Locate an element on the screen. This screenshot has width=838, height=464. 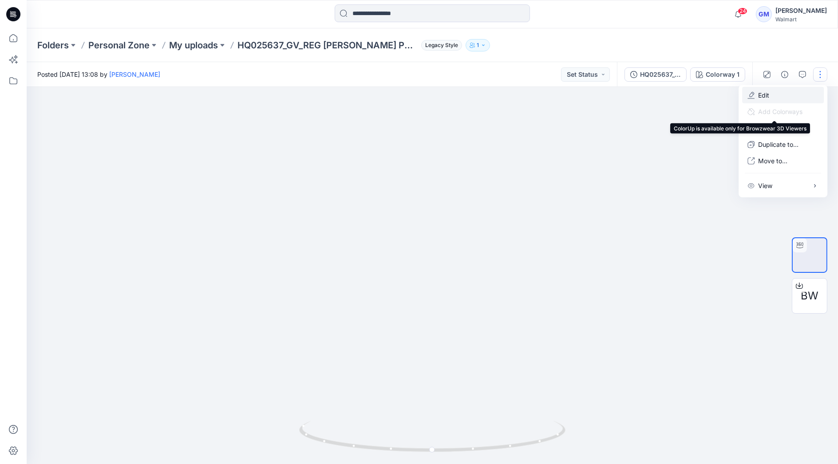
button: 1 is located at coordinates (478, 45).